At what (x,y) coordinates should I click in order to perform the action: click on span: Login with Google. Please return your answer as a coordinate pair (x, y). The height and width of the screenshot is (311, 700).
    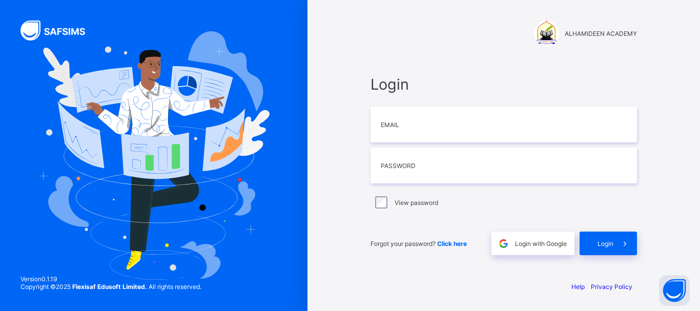
    Looking at the image, I should click on (541, 243).